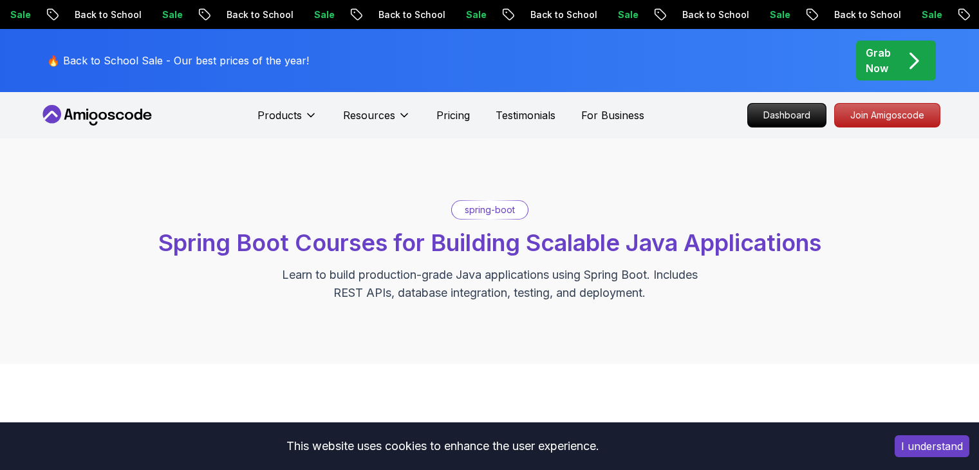  What do you see at coordinates (525, 115) in the screenshot?
I see `a: Testimonials` at bounding box center [525, 115].